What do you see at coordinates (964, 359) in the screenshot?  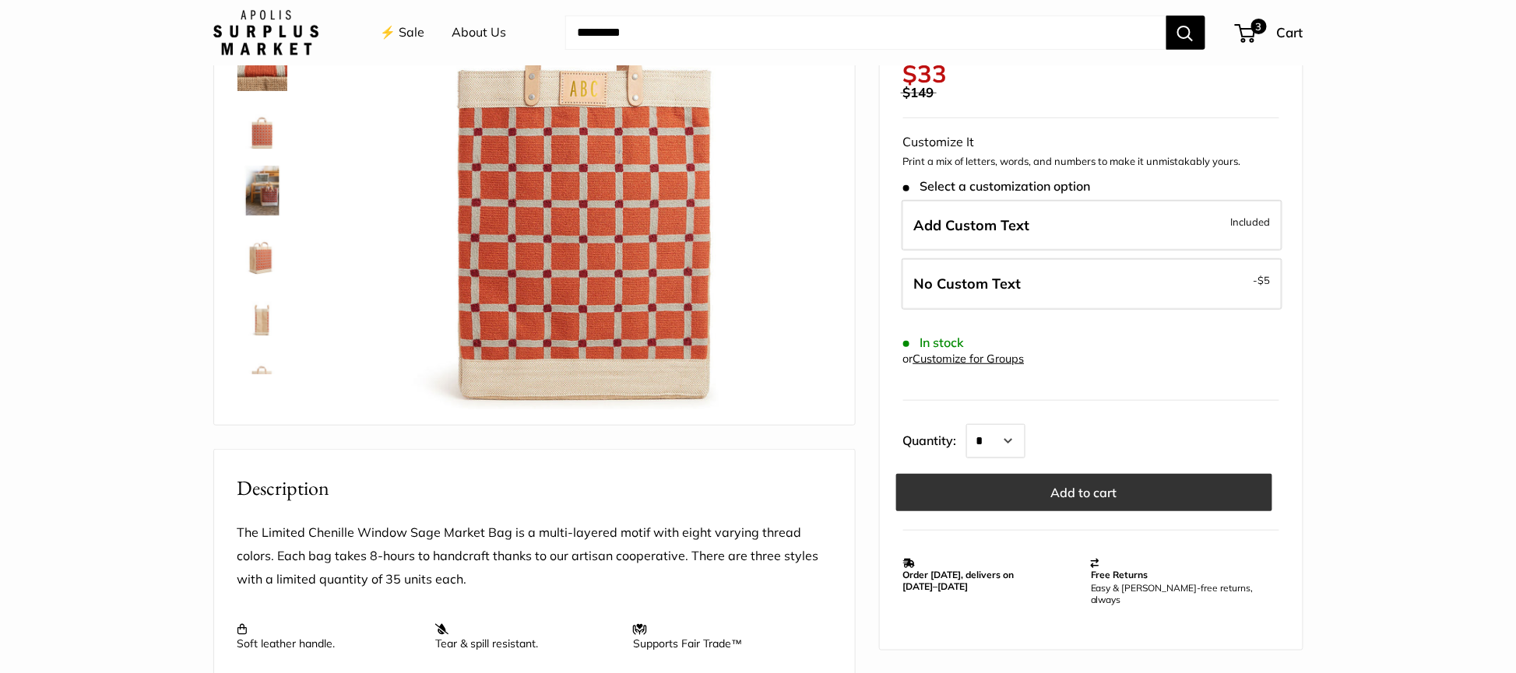 I see `div: or` at bounding box center [964, 359].